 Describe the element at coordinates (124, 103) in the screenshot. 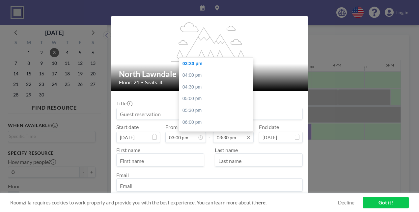

I see `label: Title` at that location.